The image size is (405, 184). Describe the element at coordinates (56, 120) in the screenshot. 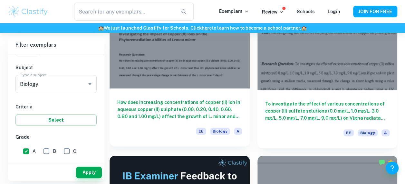

I see `button: Select` at that location.